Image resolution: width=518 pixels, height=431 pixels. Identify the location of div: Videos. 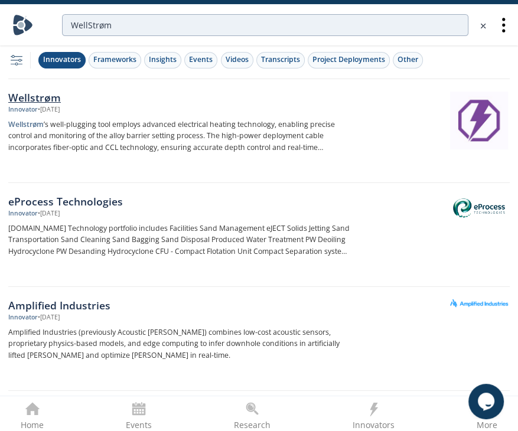
(237, 60).